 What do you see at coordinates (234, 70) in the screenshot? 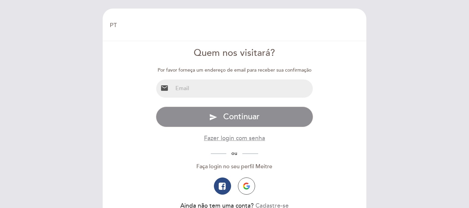
I see `div: Por favor forneça um endereço de email para receber sua confirmação` at bounding box center [234, 70].